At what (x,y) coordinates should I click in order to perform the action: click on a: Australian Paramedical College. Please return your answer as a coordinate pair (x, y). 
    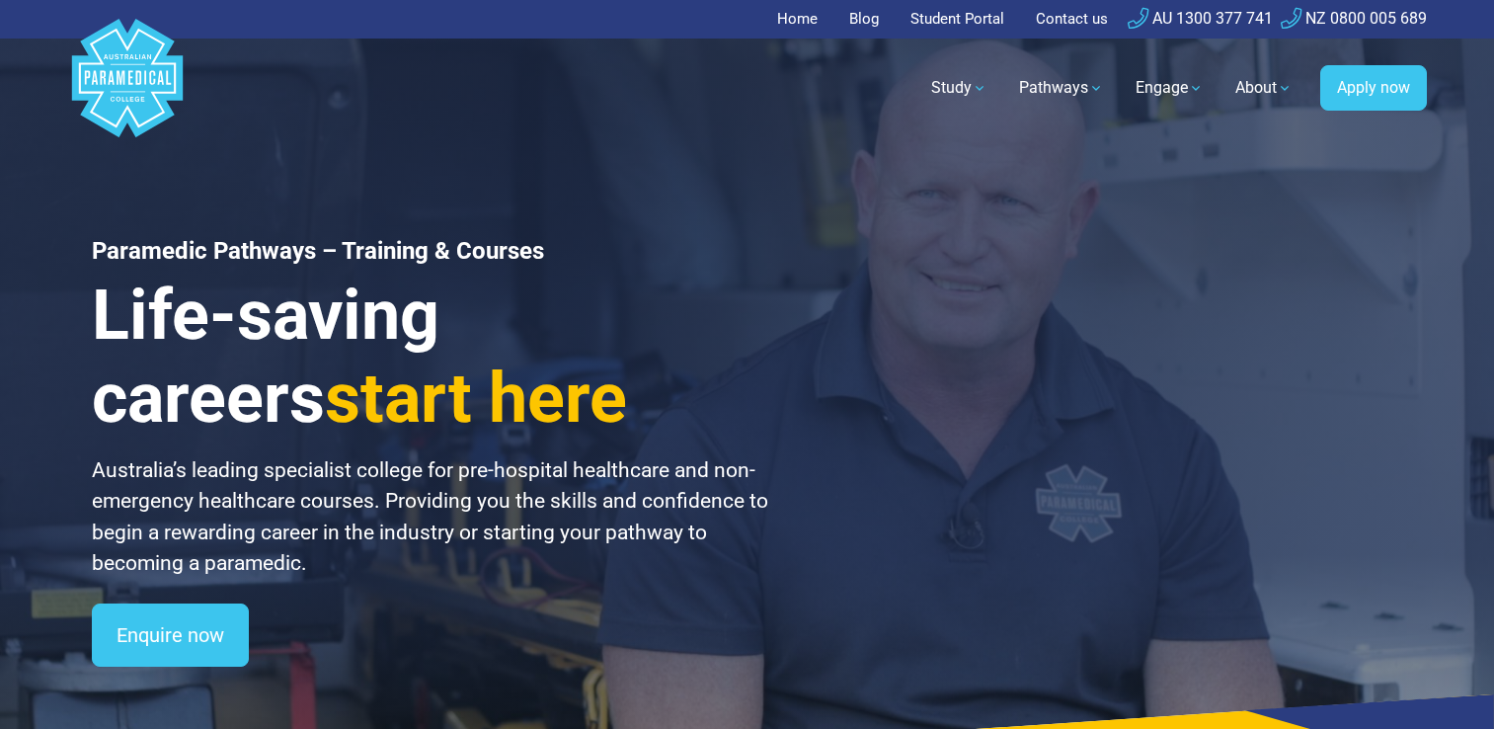
    Looking at the image, I should click on (127, 88).